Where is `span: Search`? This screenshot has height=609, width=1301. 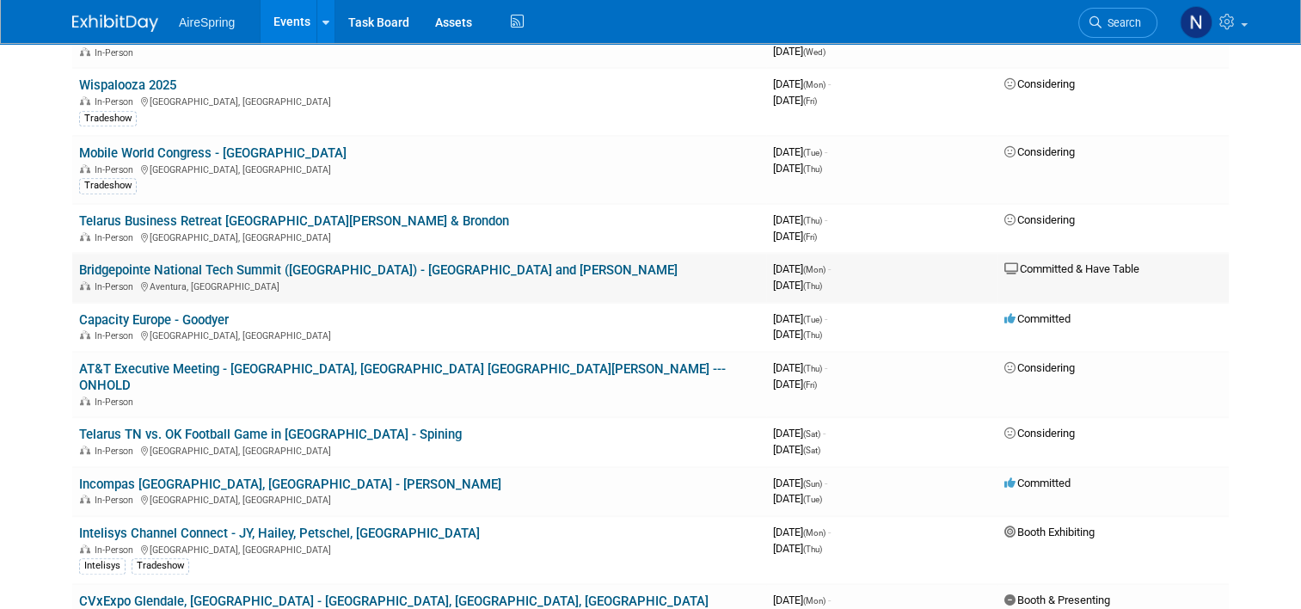 span: Search is located at coordinates (1122, 22).